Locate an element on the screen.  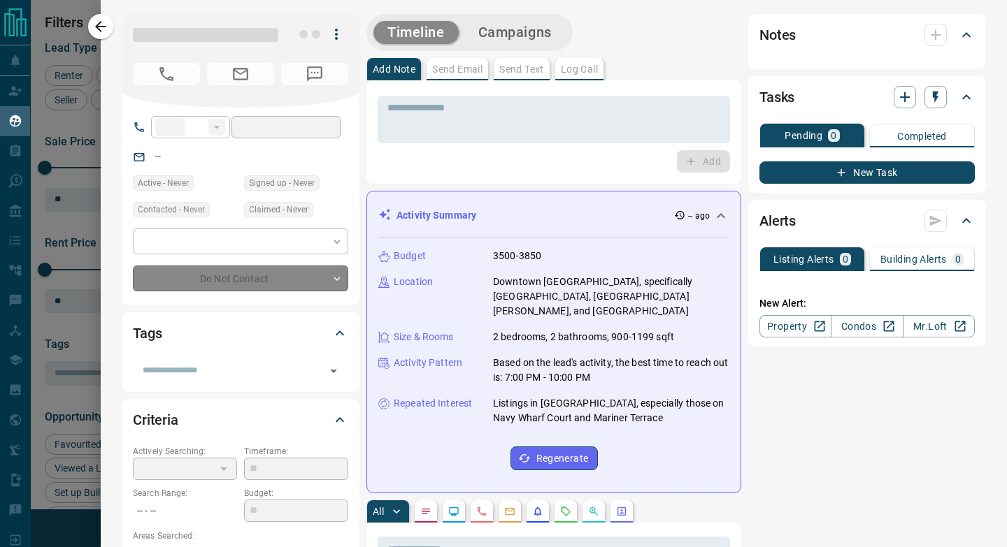
span: Active - Never is located at coordinates (163, 183).